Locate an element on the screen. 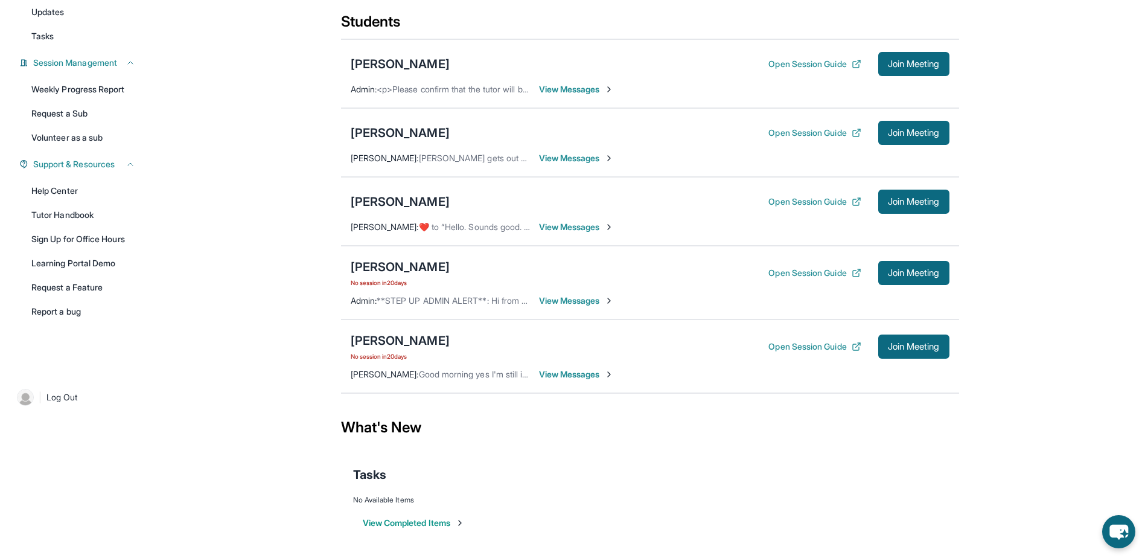 The height and width of the screenshot is (558, 1145). span: Updates is located at coordinates (48, 12).